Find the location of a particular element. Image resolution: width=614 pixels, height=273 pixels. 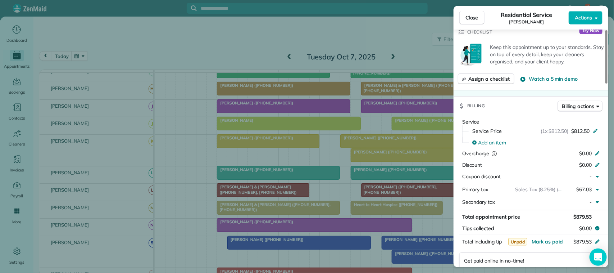

span: Billing is located at coordinates (476, 106).